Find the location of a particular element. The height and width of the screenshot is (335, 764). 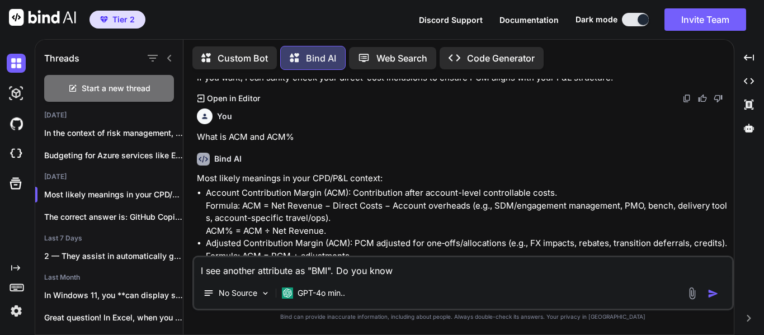

img: attachment is located at coordinates (692, 293).